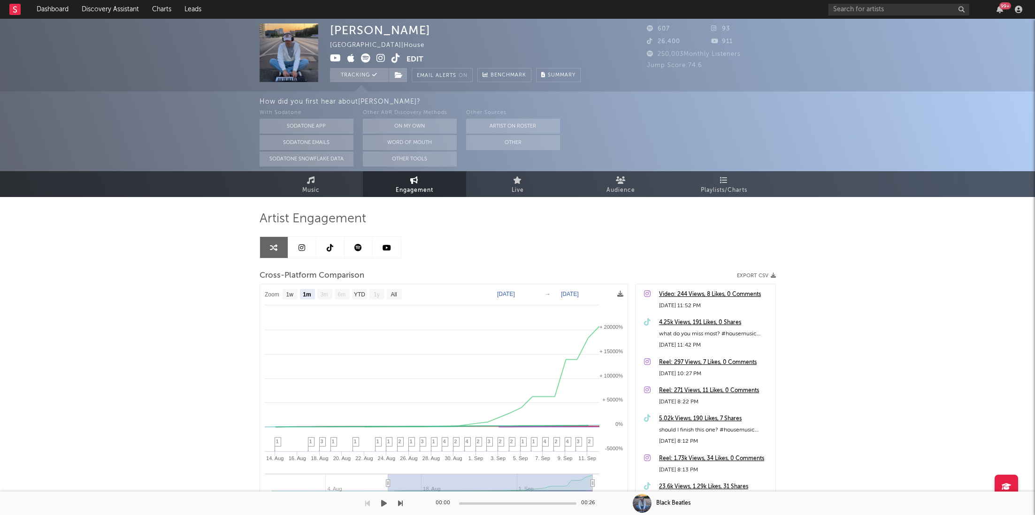  What do you see at coordinates (306, 295) in the screenshot?
I see `text: 1m` at bounding box center [306, 295].